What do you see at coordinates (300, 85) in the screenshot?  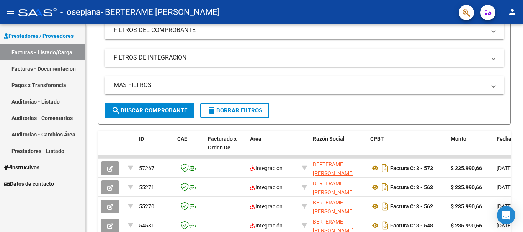 I see `mat-panel-title: MAS FILTROS` at bounding box center [300, 85].